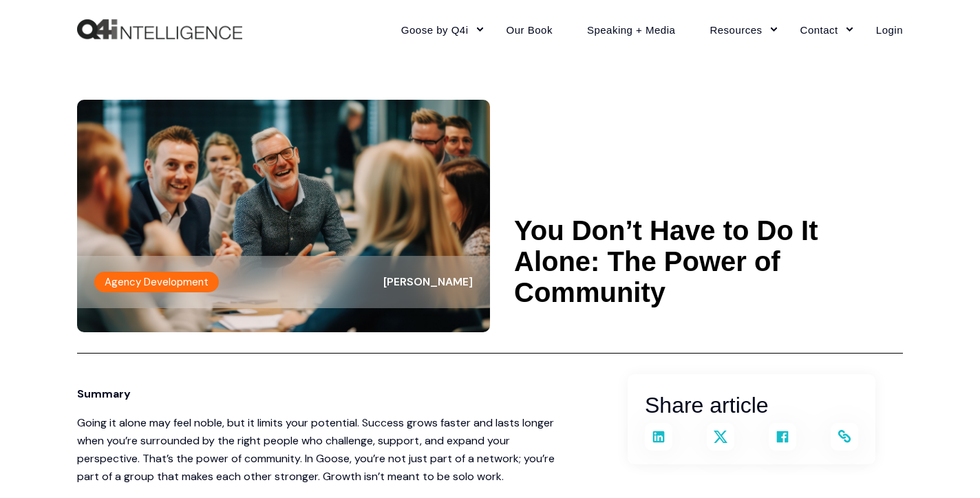  Describe the element at coordinates (325, 450) in the screenshot. I see `p: Going it alone may feel noble, but it limits your potential. Success grows faster and lasts longe...` at that location.